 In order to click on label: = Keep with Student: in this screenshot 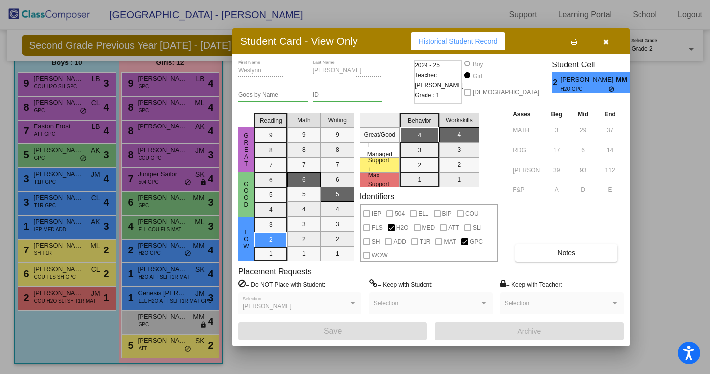, I will do `click(401, 284)`.